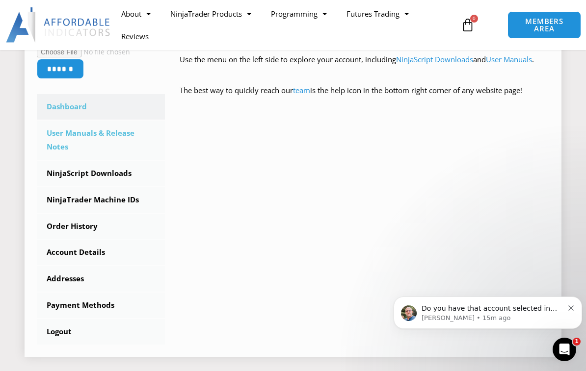 This screenshot has width=586, height=371. I want to click on a: About, so click(136, 14).